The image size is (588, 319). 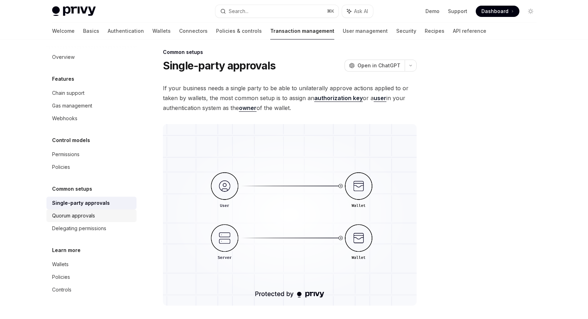 I want to click on div: Chain support, so click(x=68, y=93).